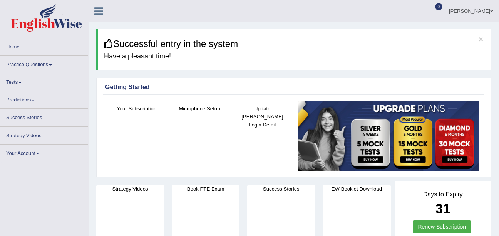  I want to click on span: 0, so click(439, 7).